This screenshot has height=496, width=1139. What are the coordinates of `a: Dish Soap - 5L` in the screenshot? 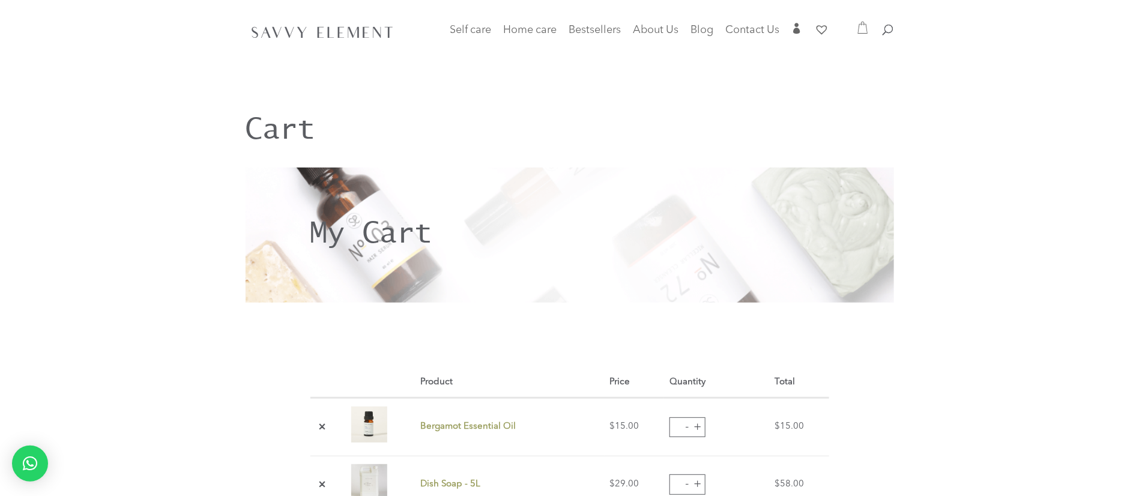 It's located at (451, 484).